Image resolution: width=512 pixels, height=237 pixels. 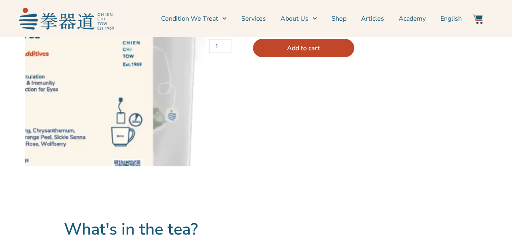 What do you see at coordinates (194, 19) in the screenshot?
I see `a: Condition We Treat` at bounding box center [194, 19].